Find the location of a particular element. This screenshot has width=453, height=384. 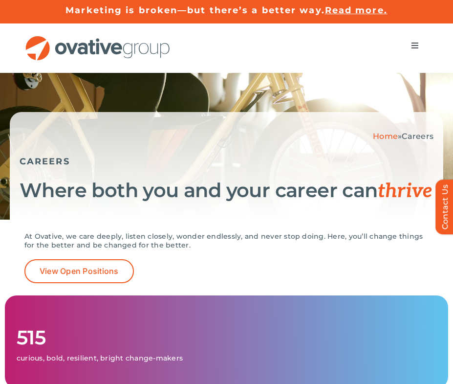

nav: Menu is located at coordinates (415, 45).